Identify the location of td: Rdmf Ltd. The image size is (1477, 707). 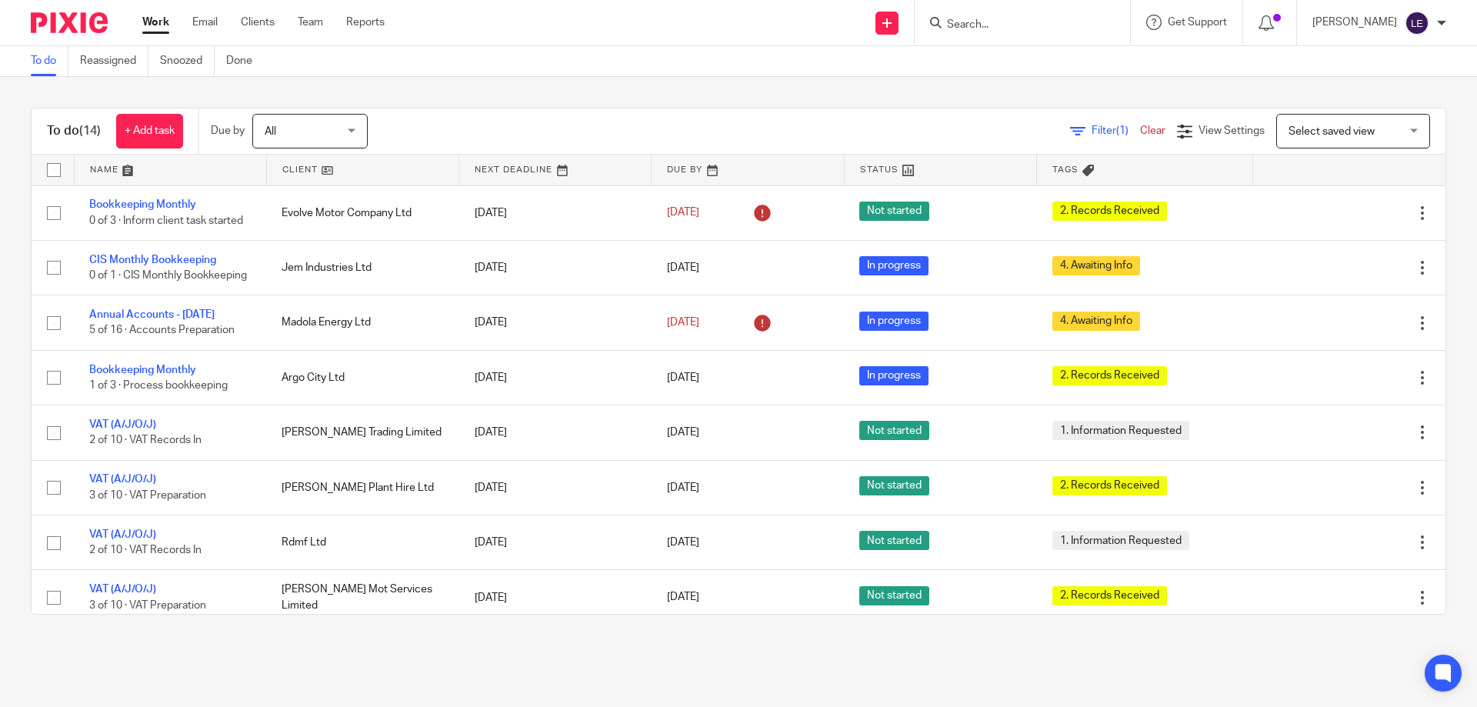
(362, 542).